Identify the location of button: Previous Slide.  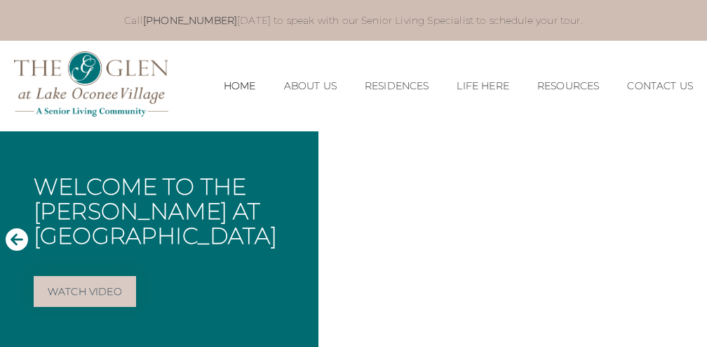
(17, 240).